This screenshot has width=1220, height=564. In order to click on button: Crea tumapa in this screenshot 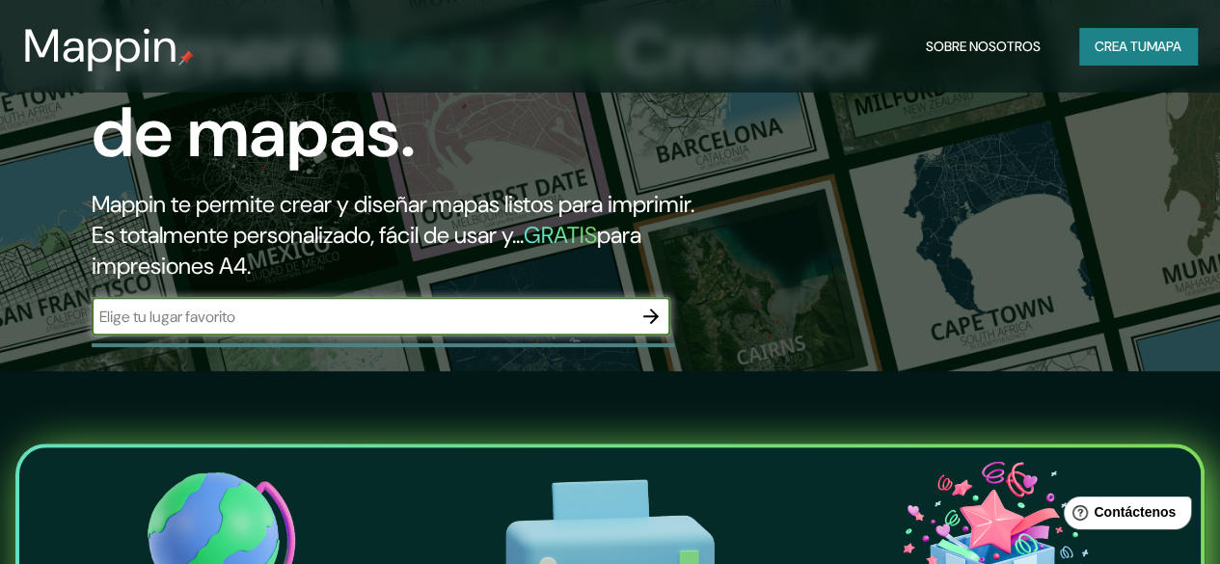, I will do `click(1138, 46)`.